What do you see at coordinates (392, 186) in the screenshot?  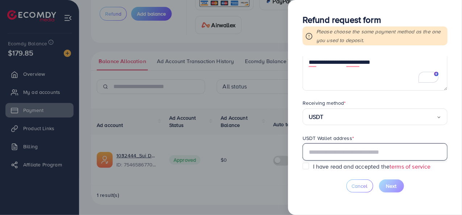 I see `button: Next` at bounding box center [392, 186].